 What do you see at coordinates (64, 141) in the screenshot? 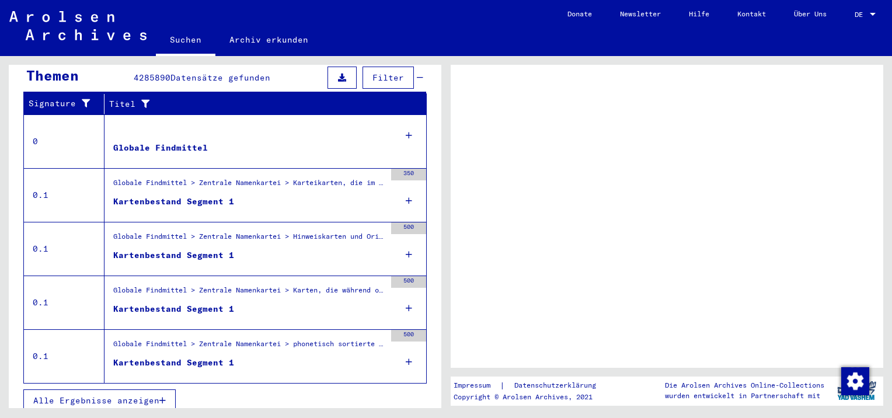
I see `td: 0` at bounding box center [64, 141].